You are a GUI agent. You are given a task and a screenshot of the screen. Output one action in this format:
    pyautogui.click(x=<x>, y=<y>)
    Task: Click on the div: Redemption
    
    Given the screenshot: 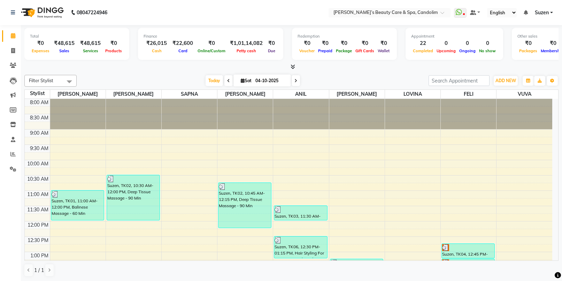 What is the action you would take?
    pyautogui.click(x=344, y=36)
    